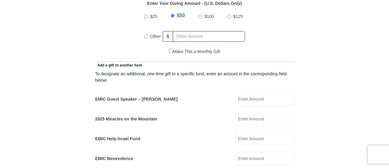 The image size is (389, 168). Describe the element at coordinates (171, 51) in the screenshot. I see `input: Make This a Monthly Gift` at that location.